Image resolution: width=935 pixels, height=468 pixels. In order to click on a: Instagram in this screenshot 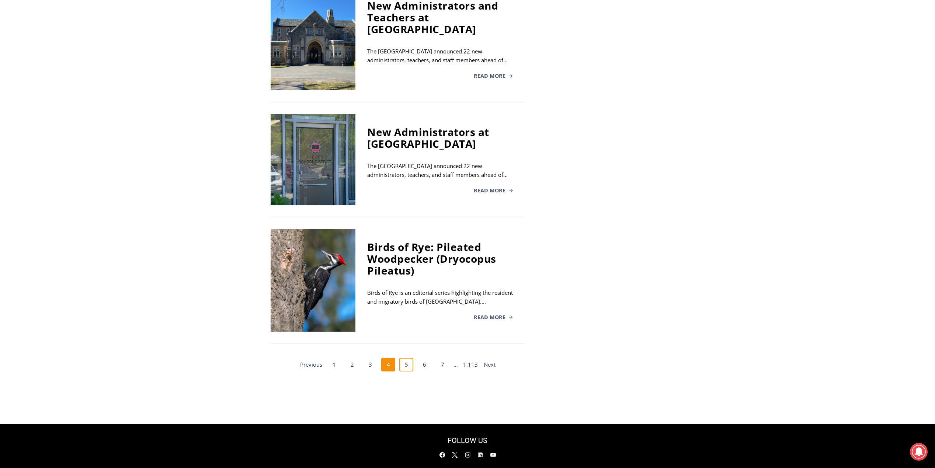, I will do `click(467, 455)`.